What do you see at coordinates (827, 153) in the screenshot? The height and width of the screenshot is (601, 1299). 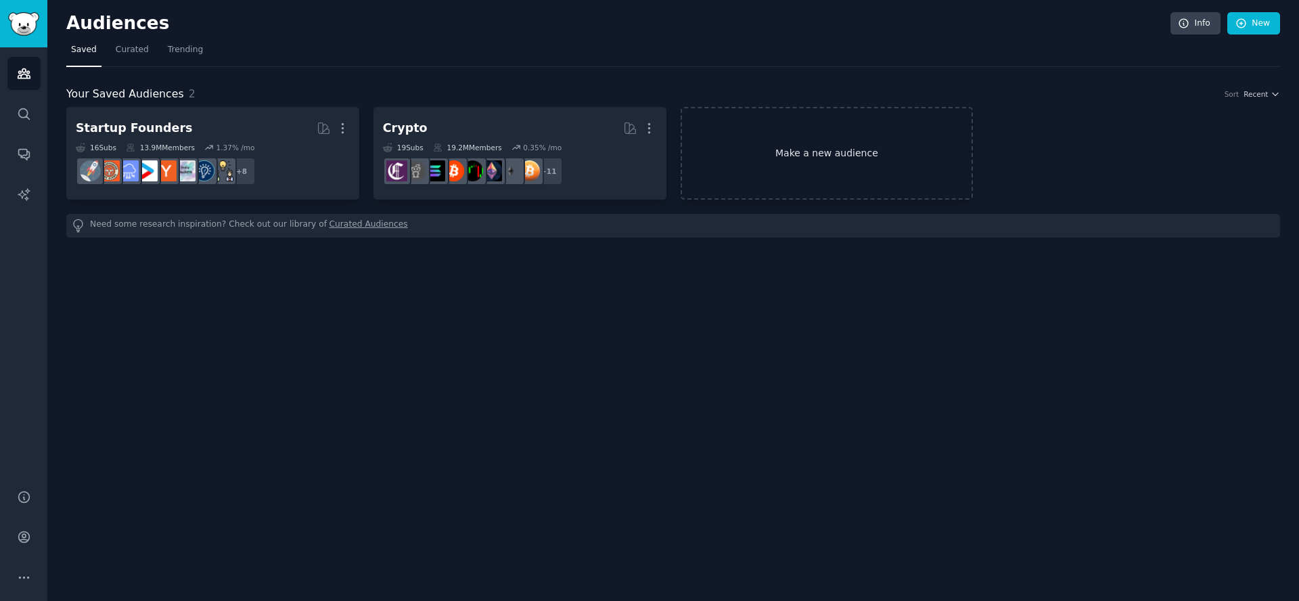 I see `a: Make a new audience` at bounding box center [827, 153].